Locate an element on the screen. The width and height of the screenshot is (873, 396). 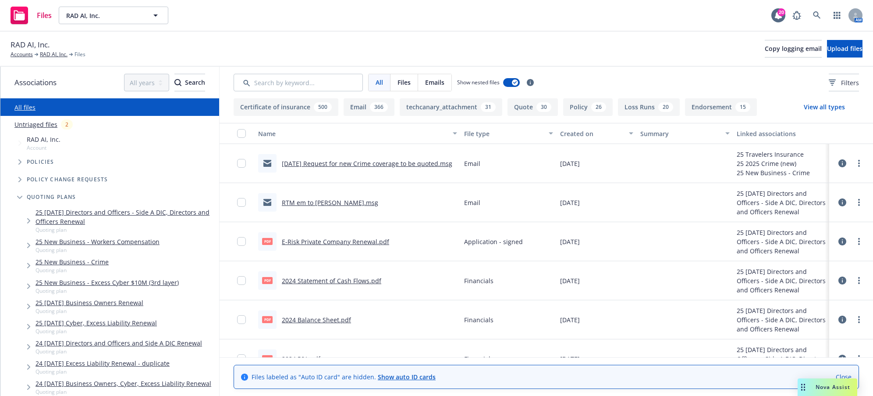
a: Close is located at coordinates (844, 376).